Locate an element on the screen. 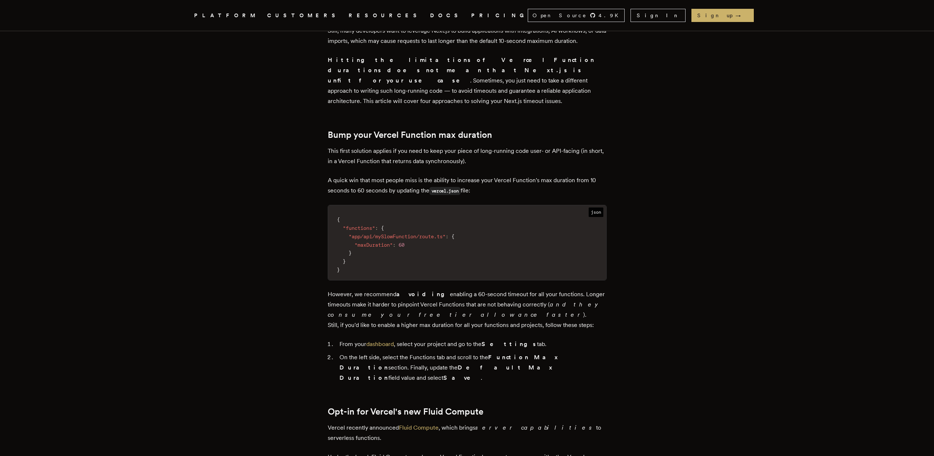  a: PRICING is located at coordinates (499, 15).